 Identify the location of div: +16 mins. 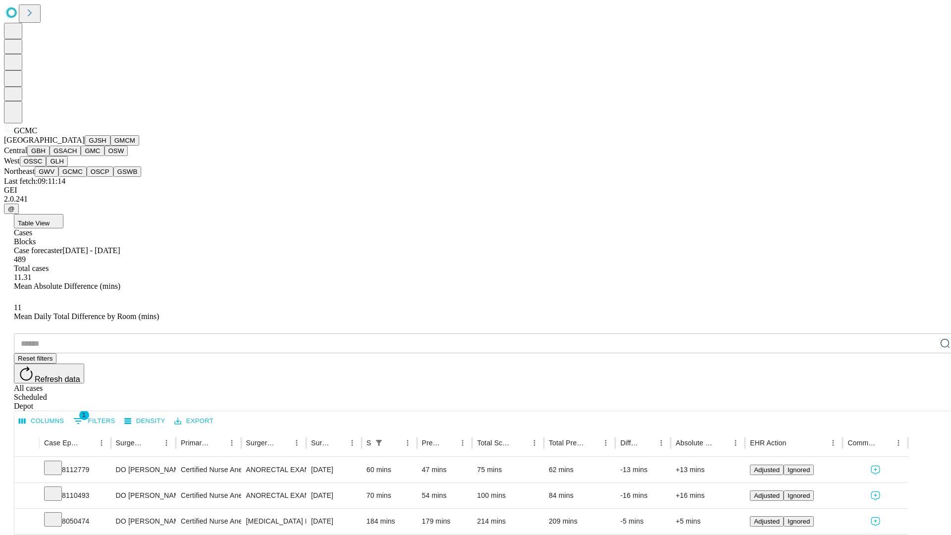
(708, 495).